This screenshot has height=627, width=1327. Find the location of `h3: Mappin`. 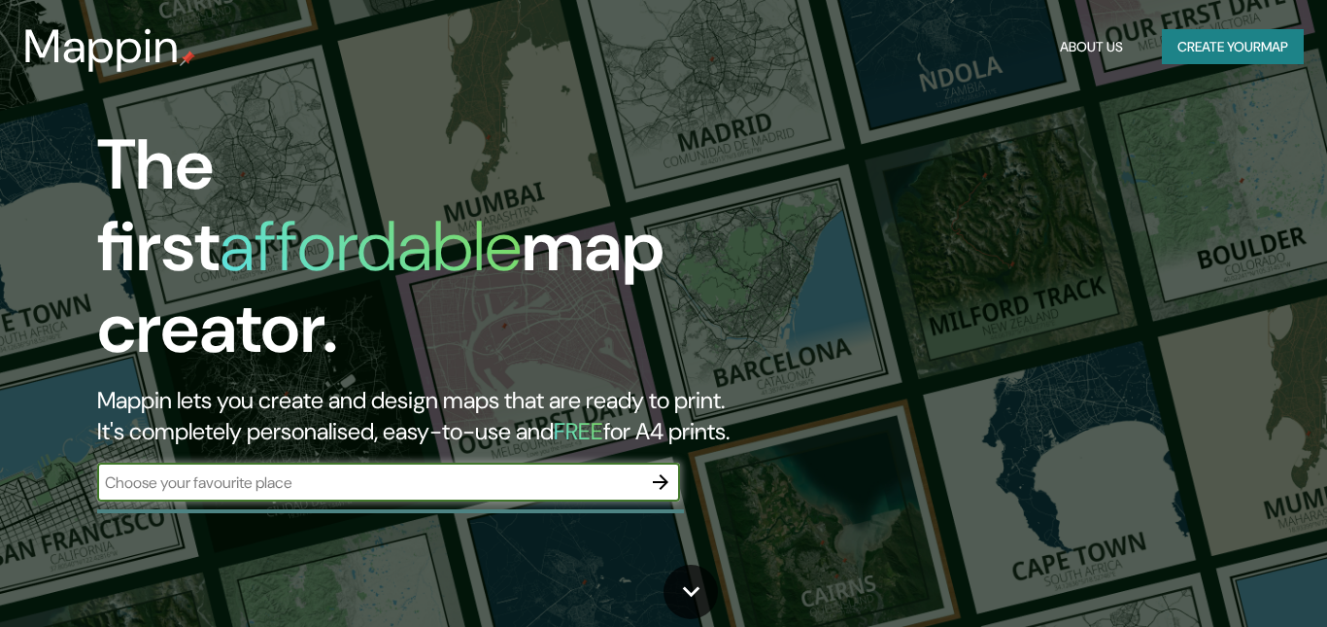

h3: Mappin is located at coordinates (101, 47).